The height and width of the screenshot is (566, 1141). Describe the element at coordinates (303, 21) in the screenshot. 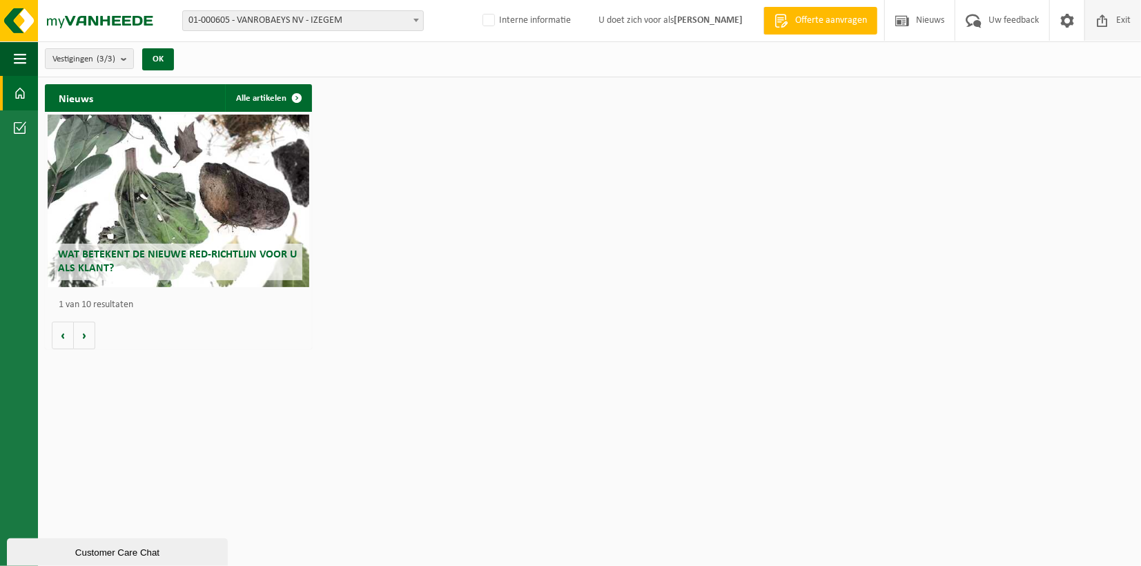

I see `span: 01-000605 - VANROBAEYS NV - IZEGEM` at that location.